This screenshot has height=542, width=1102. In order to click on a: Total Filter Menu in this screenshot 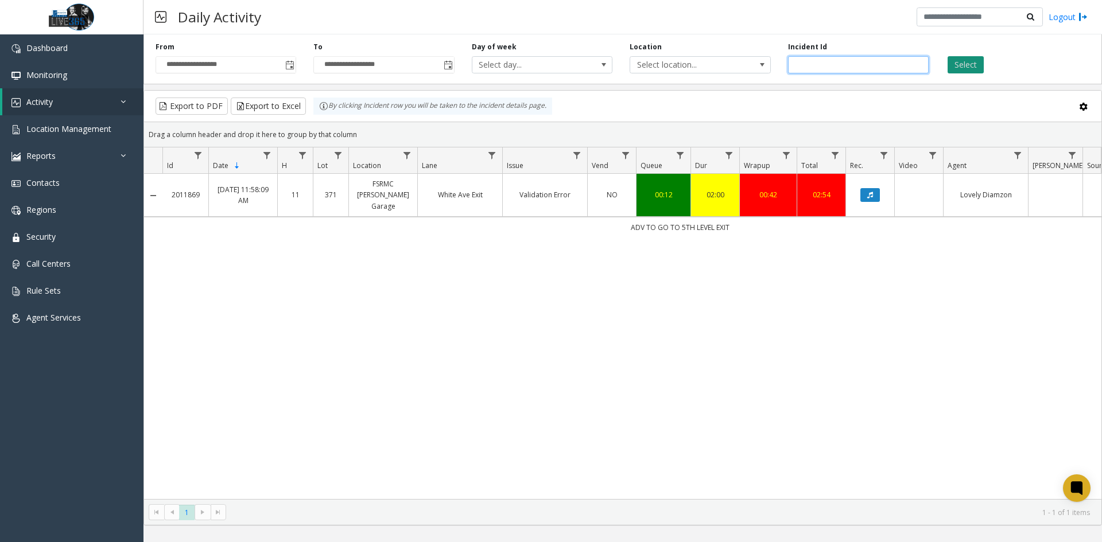, I will do `click(835, 155)`.